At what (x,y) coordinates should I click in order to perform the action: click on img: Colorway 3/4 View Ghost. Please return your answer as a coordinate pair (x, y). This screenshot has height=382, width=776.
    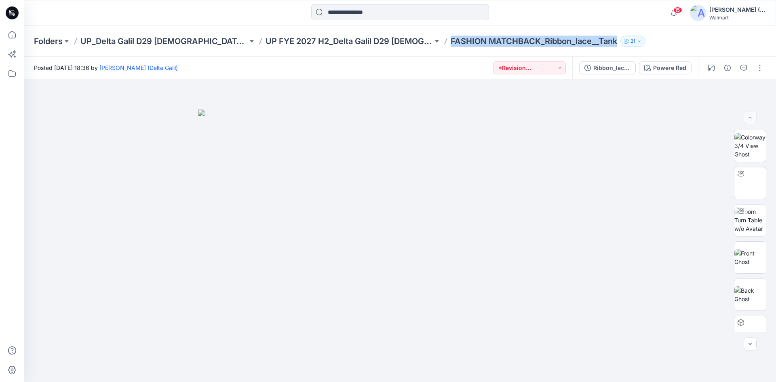
    Looking at the image, I should click on (750, 145).